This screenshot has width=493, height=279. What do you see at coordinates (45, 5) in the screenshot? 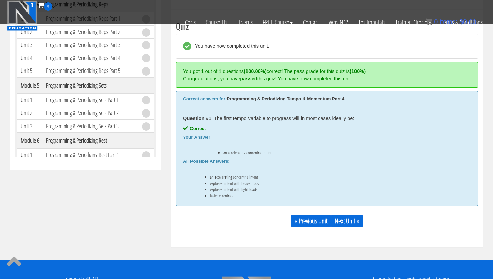
I see `a: 0` at bounding box center [45, 5].